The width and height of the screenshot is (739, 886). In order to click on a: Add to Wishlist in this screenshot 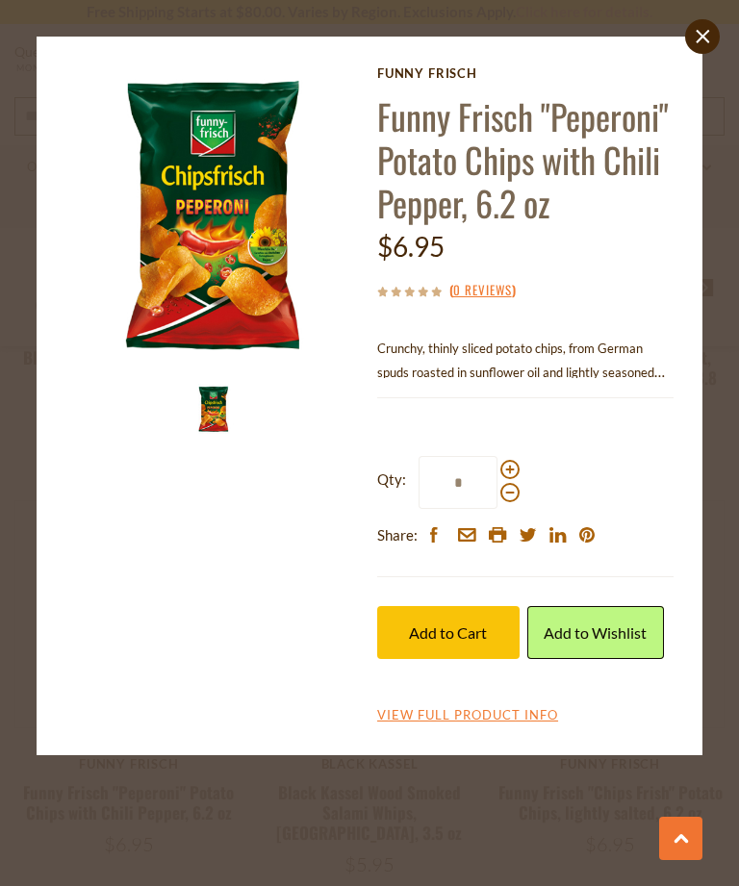, I will do `click(595, 632)`.